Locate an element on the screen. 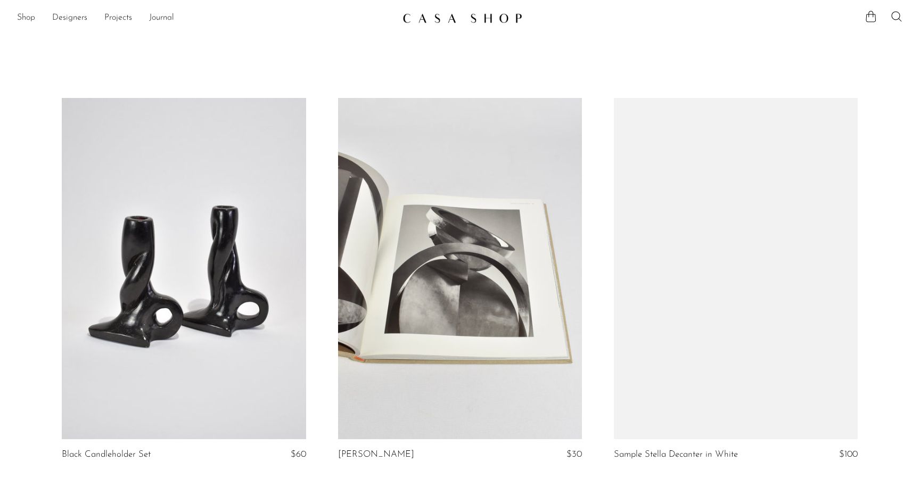 The image size is (920, 486). a: Sample Stella Decanter in White is located at coordinates (676, 455).